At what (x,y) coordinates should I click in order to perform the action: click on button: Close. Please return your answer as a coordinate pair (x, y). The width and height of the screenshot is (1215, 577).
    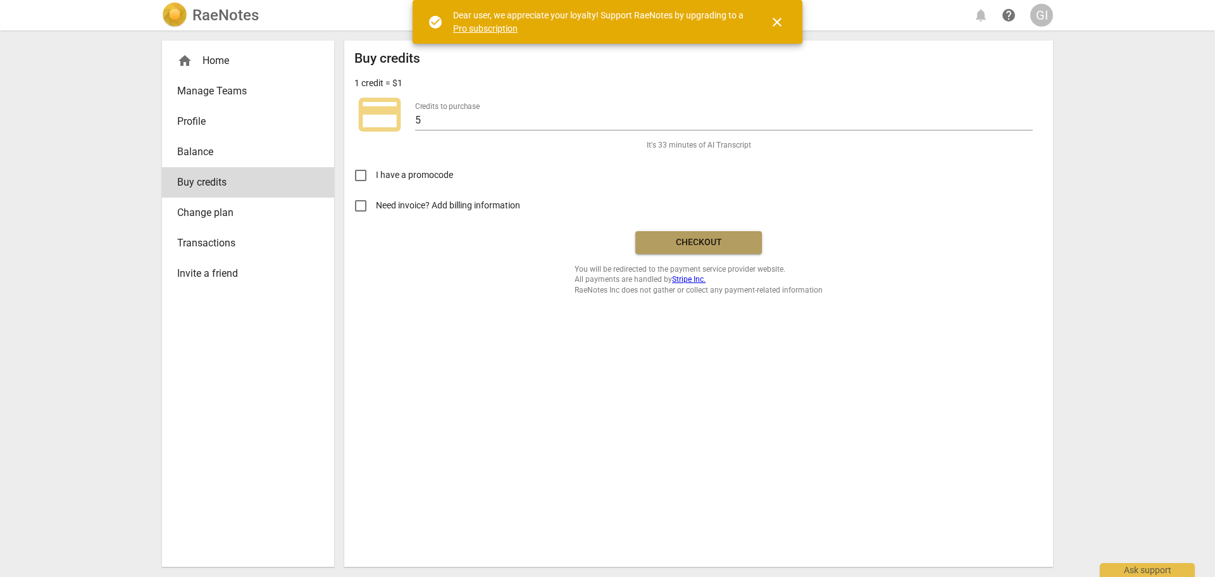
    Looking at the image, I should click on (777, 22).